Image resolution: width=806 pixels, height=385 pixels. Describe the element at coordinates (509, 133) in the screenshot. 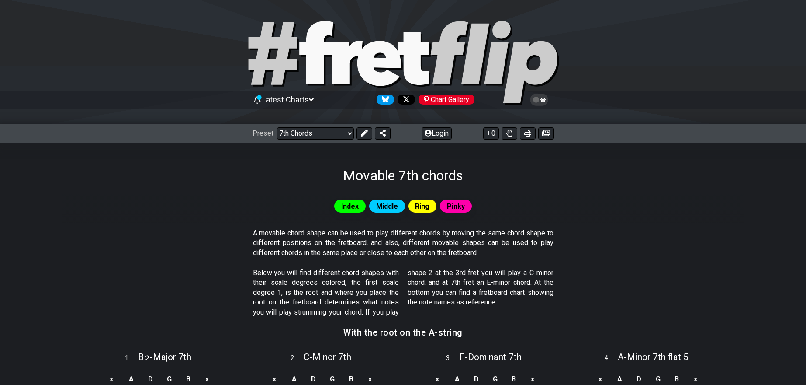

I see `button: Toggle Dexterity for all fretkits` at that location.